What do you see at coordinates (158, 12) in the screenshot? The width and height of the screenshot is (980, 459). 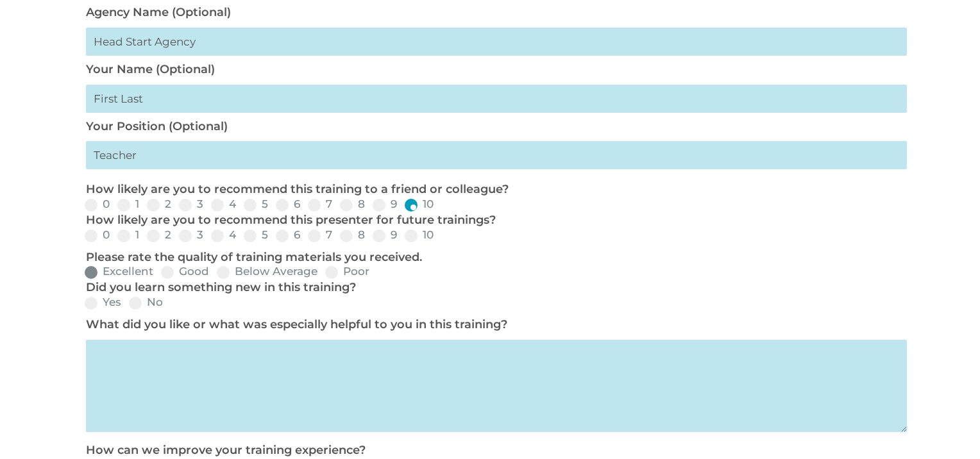 I see `label: Agency Name (Optional)` at bounding box center [158, 12].